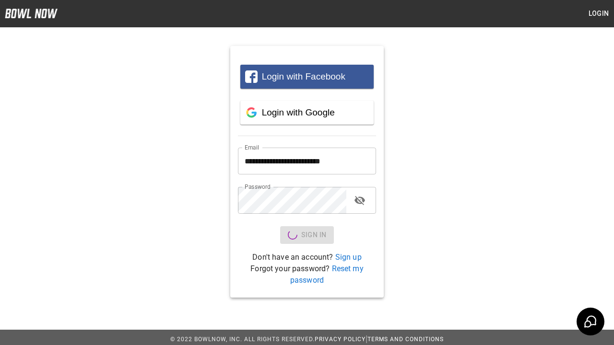 The image size is (614, 345). Describe the element at coordinates (360, 201) in the screenshot. I see `button: toggle password visibility` at that location.